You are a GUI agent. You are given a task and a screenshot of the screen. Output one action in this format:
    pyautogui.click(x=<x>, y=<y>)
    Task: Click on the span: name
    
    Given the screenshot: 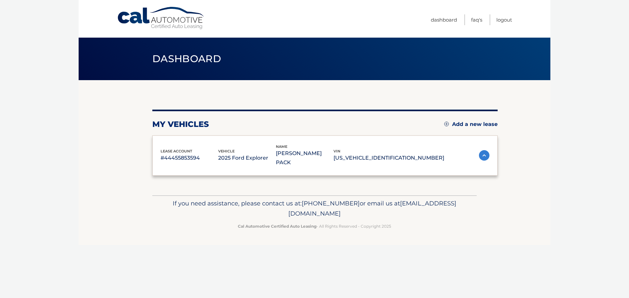 What is the action you would take?
    pyautogui.click(x=281, y=147)
    